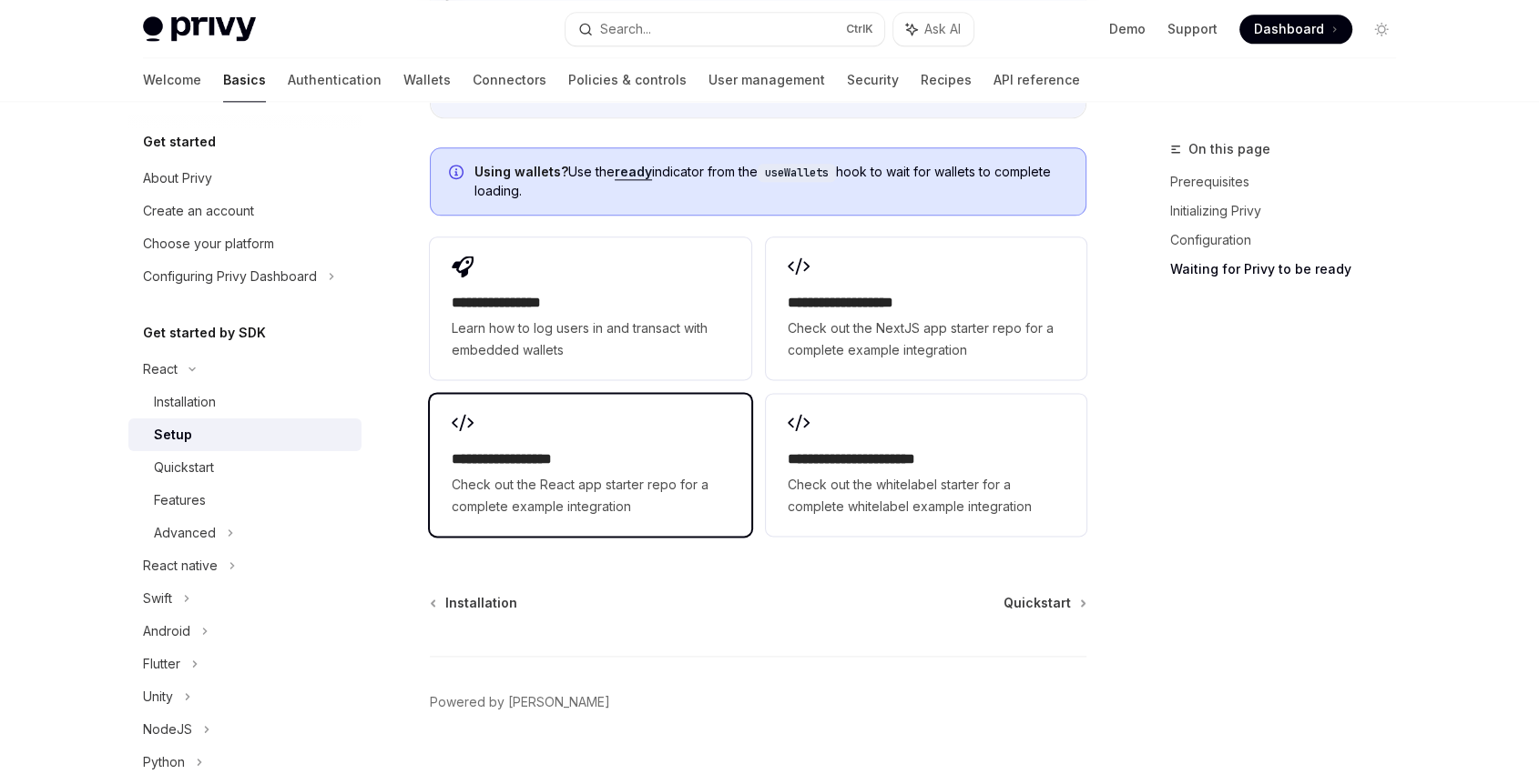  What do you see at coordinates (204, 333) in the screenshot?
I see `h5: Get started by SDK` at bounding box center [204, 333].